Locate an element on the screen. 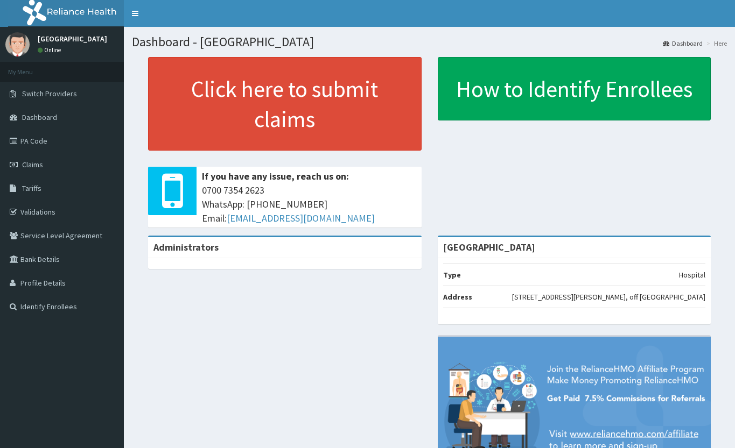  b: Type is located at coordinates (452, 275).